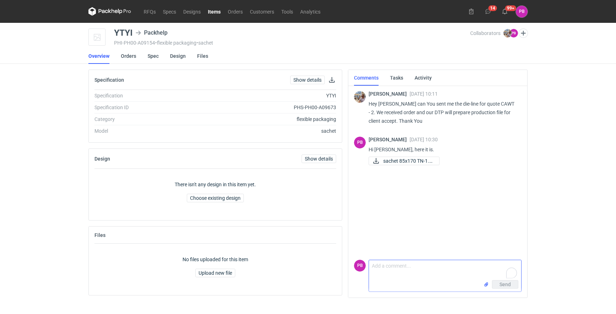  What do you see at coordinates (205, 43) in the screenshot?
I see `span: • sachet` at bounding box center [205, 43].